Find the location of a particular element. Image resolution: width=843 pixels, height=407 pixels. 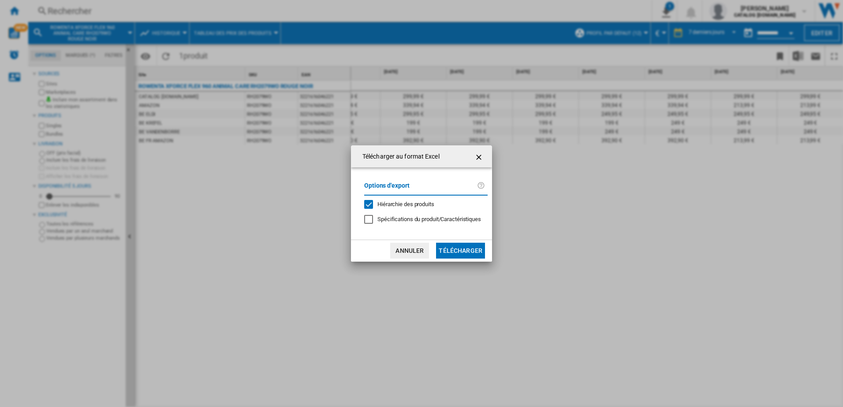

md-dialog: Télécharger au ... is located at coordinates (421, 203).